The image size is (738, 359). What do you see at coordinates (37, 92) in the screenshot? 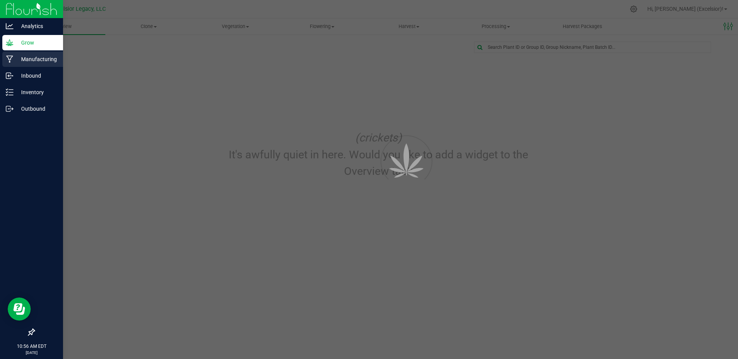
I see `p: Inventory` at bounding box center [37, 92].